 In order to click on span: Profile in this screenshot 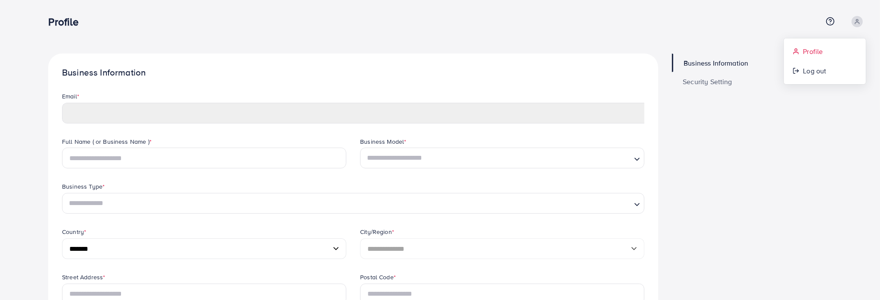, I will do `click(813, 51)`.